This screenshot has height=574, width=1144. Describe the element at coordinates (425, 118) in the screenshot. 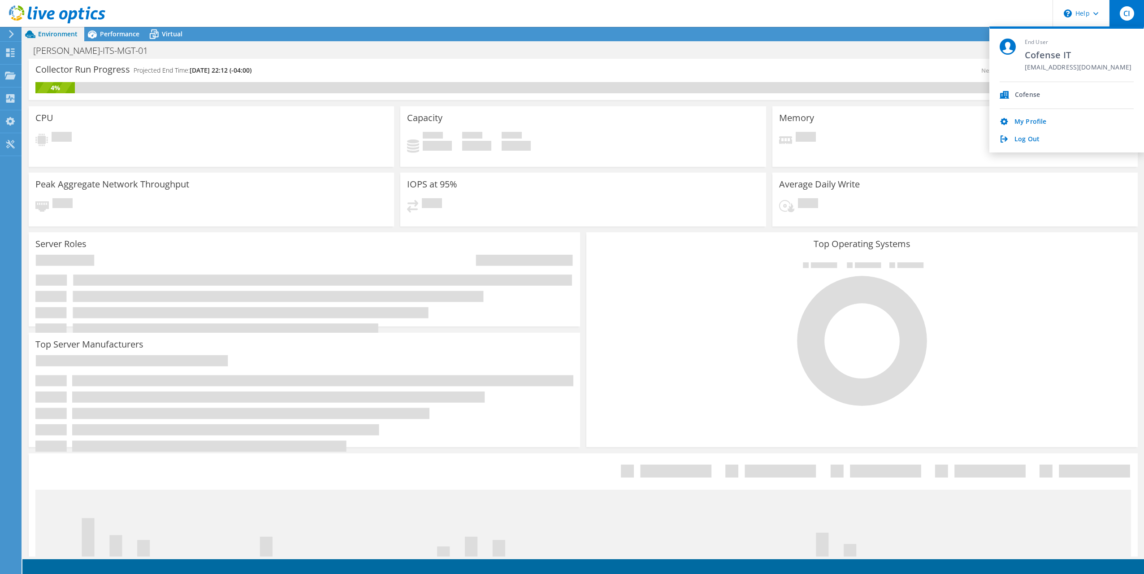

I see `h3: Capacity` at that location.